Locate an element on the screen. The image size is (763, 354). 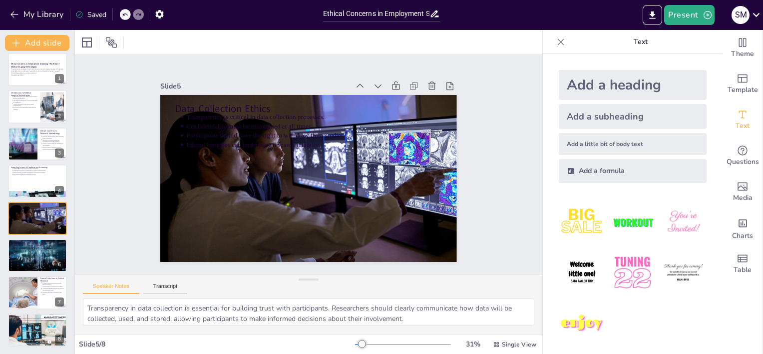
img: 7.jpeg is located at coordinates (582, 323).